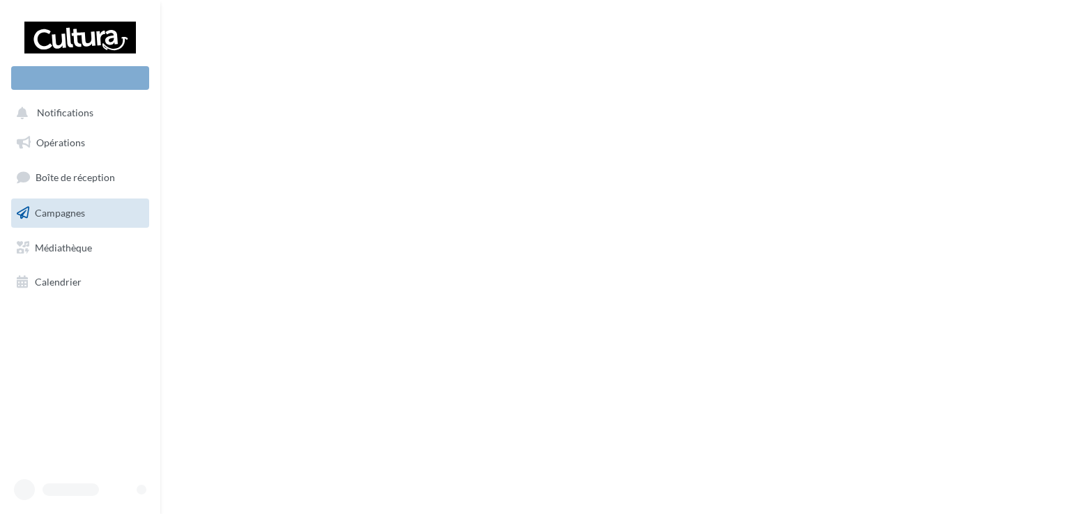  Describe the element at coordinates (80, 143) in the screenshot. I see `a: Opérations` at that location.